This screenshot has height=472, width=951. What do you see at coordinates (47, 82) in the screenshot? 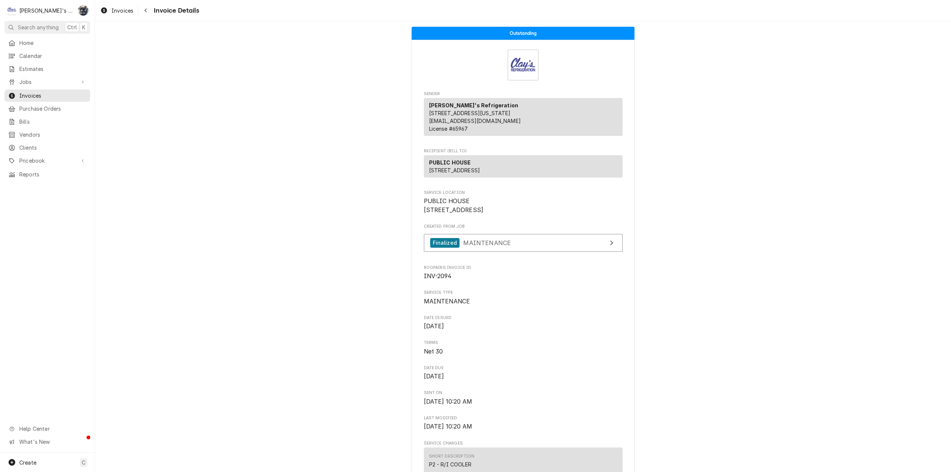
I see `a: Go to Jobs` at bounding box center [47, 82].